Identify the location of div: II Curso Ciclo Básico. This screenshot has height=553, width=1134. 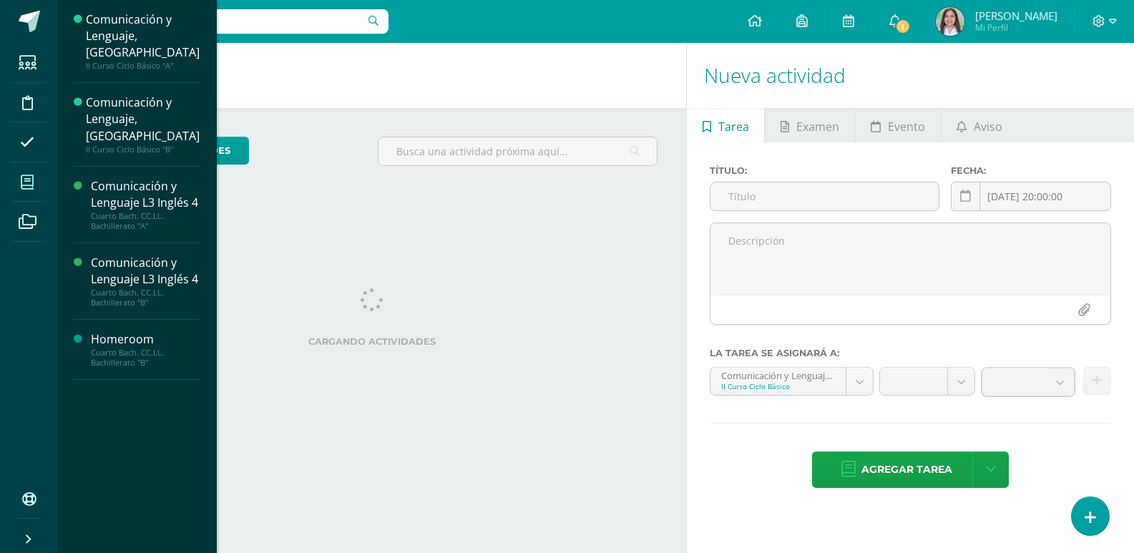
(778, 386).